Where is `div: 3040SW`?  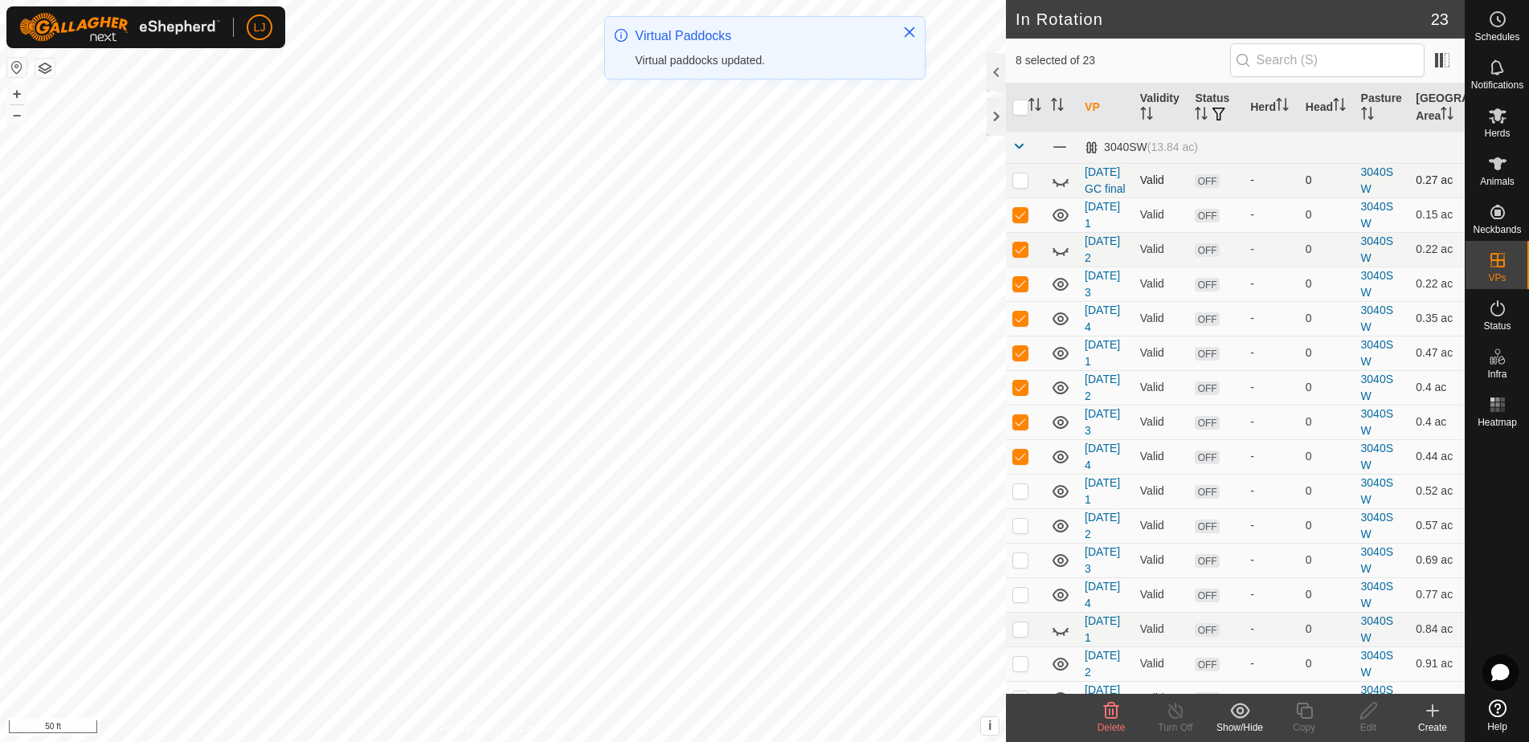 div: 3040SW is located at coordinates (1141, 147).